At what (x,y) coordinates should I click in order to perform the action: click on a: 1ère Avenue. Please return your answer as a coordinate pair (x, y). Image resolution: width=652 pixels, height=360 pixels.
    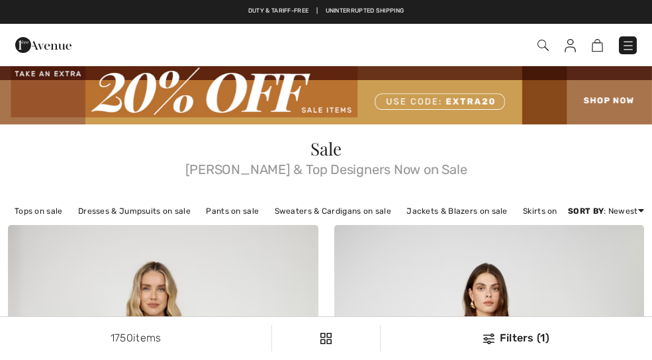
    Looking at the image, I should click on (43, 44).